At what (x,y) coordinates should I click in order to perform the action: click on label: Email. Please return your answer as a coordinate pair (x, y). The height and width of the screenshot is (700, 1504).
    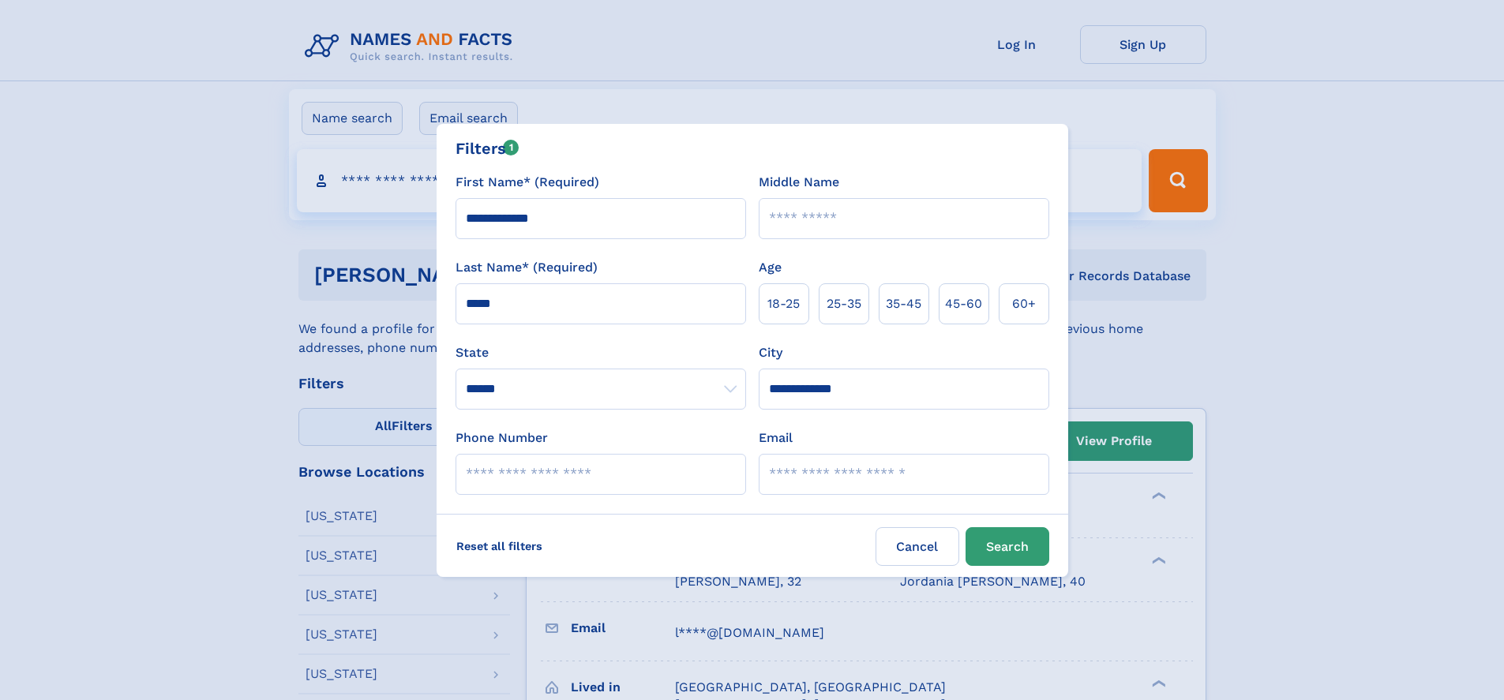
    Looking at the image, I should click on (775, 438).